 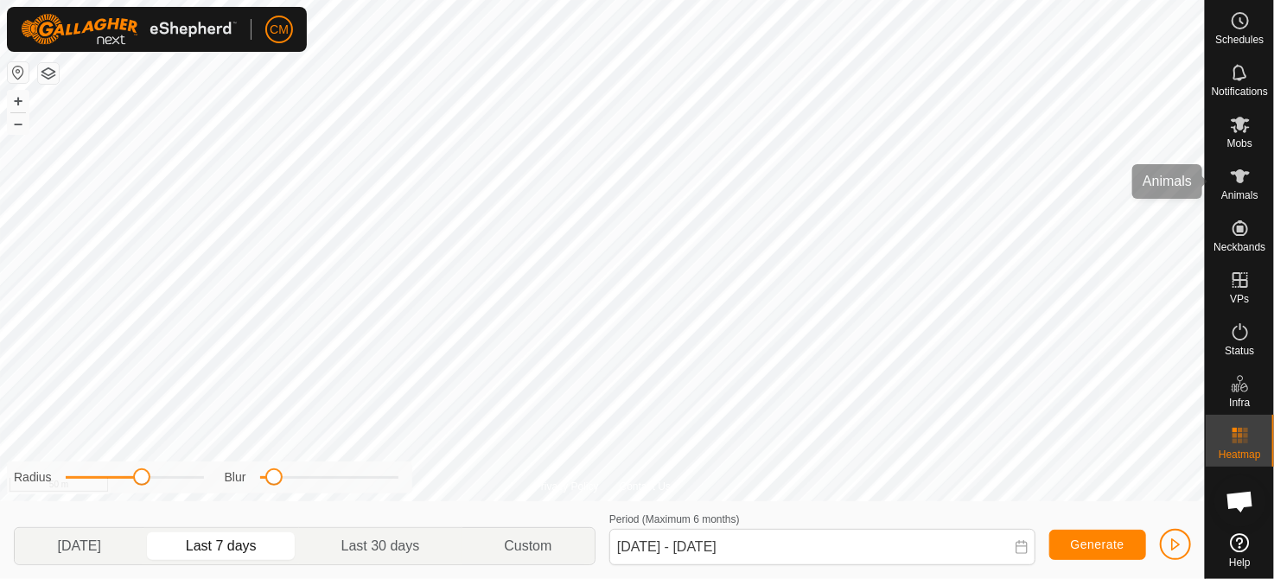 What do you see at coordinates (645, 487) in the screenshot?
I see `a: Contact Us` at bounding box center [645, 487].